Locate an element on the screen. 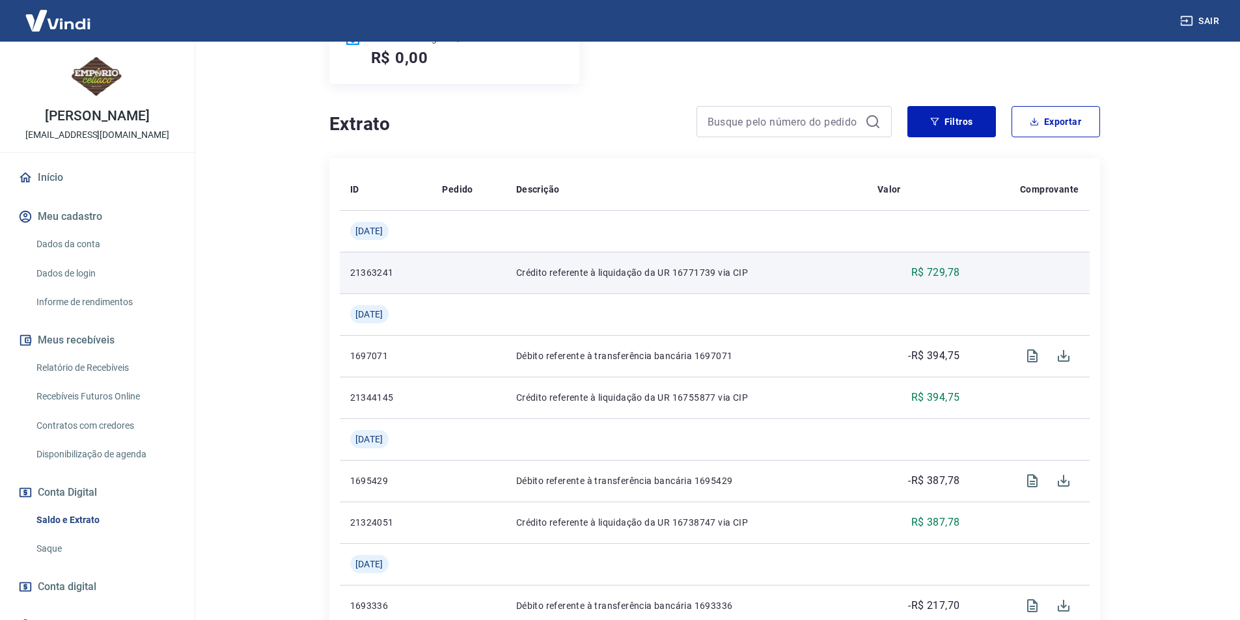 This screenshot has height=620, width=1240. p: Valor is located at coordinates (889, 189).